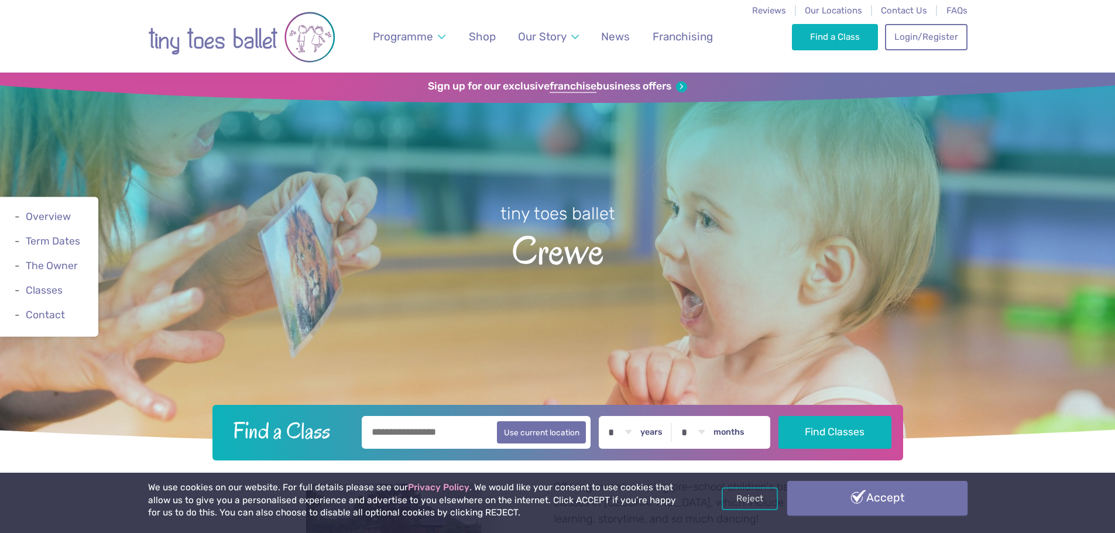 This screenshot has width=1115, height=533. What do you see at coordinates (835, 433) in the screenshot?
I see `button: Find Classes` at bounding box center [835, 433].